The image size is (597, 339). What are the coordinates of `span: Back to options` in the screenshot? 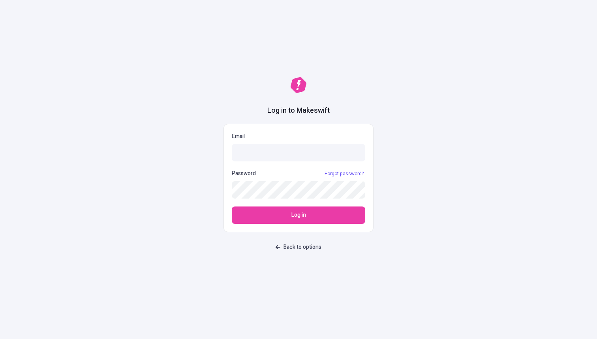 It's located at (303, 247).